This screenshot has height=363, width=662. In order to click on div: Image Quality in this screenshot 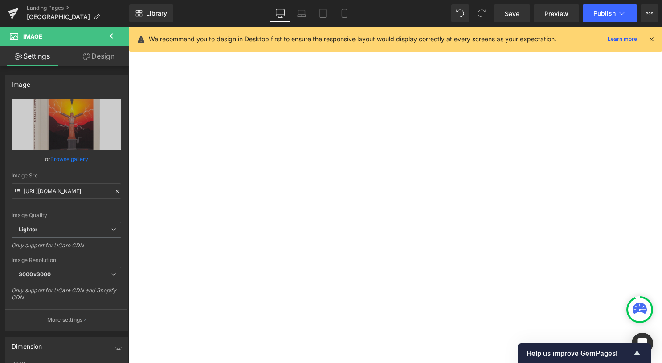, I will do `click(66, 216)`.